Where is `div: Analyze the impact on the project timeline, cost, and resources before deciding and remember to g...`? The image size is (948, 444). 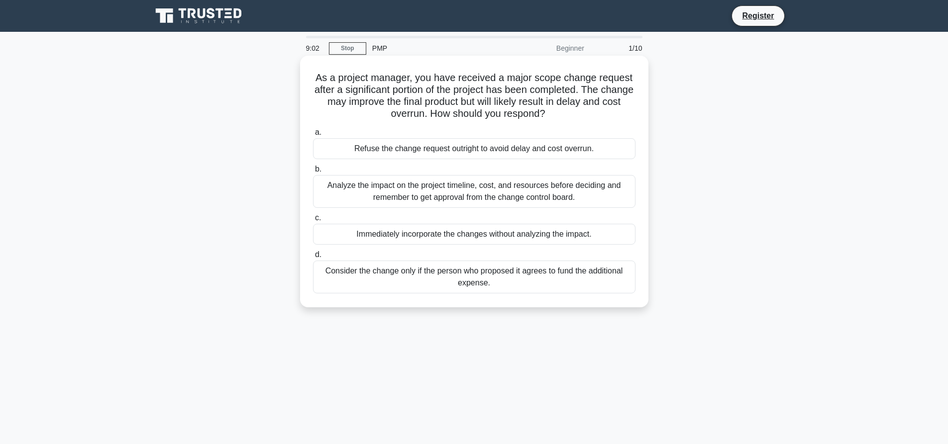 div: Analyze the impact on the project timeline, cost, and resources before deciding and remember to g... is located at coordinates (474, 192).